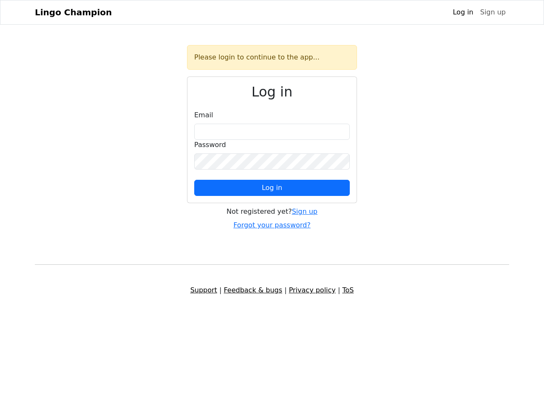 The image size is (544, 408). What do you see at coordinates (73, 12) in the screenshot?
I see `a: Lingo Champion` at bounding box center [73, 12].